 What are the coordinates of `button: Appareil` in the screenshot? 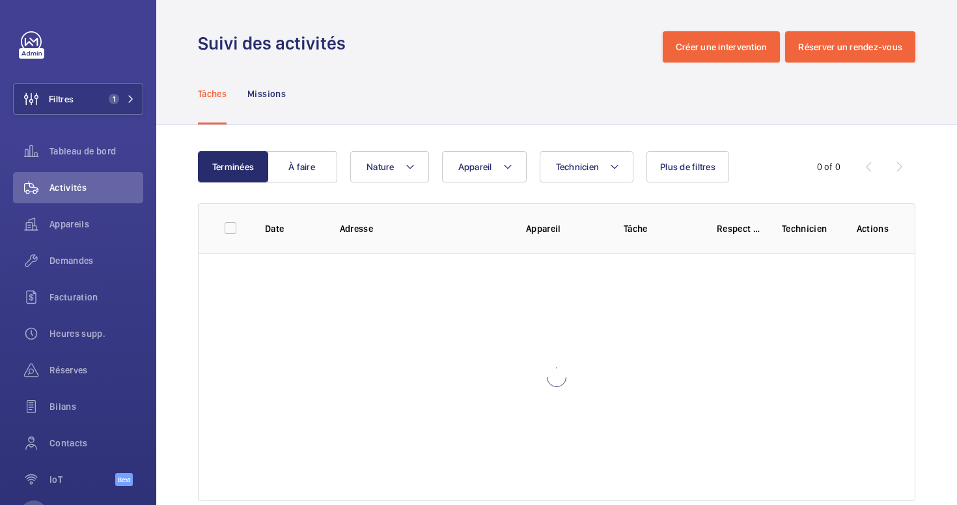 It's located at (484, 167).